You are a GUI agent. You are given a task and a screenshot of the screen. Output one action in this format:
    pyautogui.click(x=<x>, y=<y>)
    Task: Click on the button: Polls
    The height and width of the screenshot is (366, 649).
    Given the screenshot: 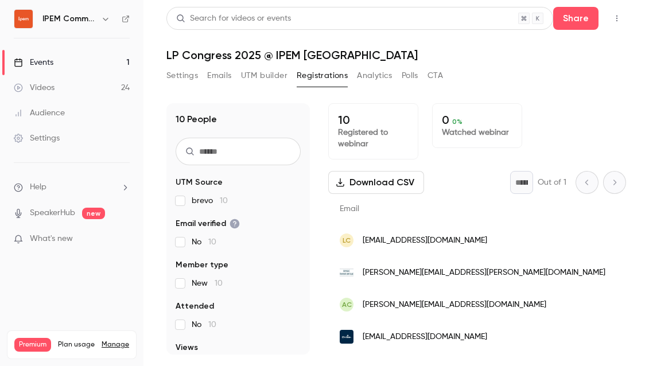 What is the action you would take?
    pyautogui.click(x=410, y=76)
    